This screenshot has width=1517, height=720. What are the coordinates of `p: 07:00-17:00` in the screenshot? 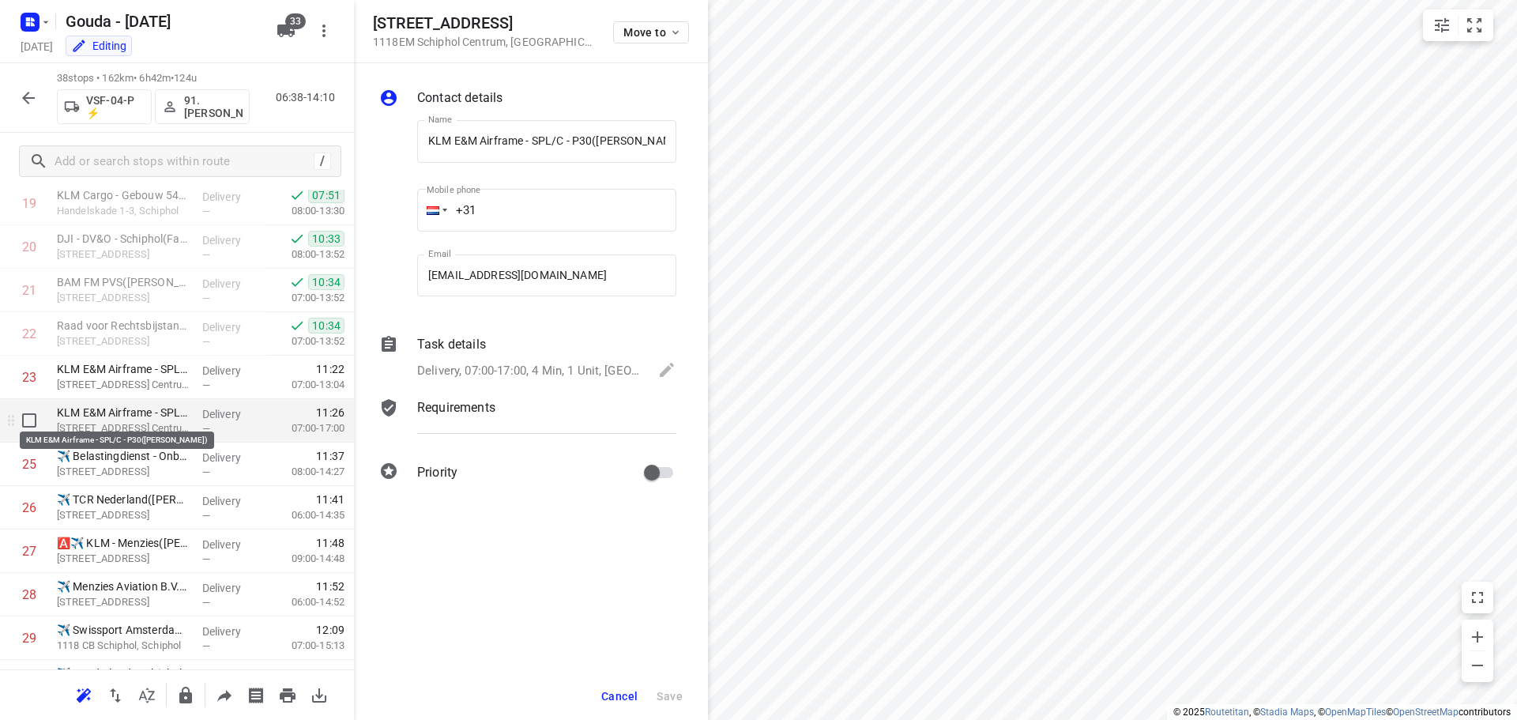 It's located at (305, 428).